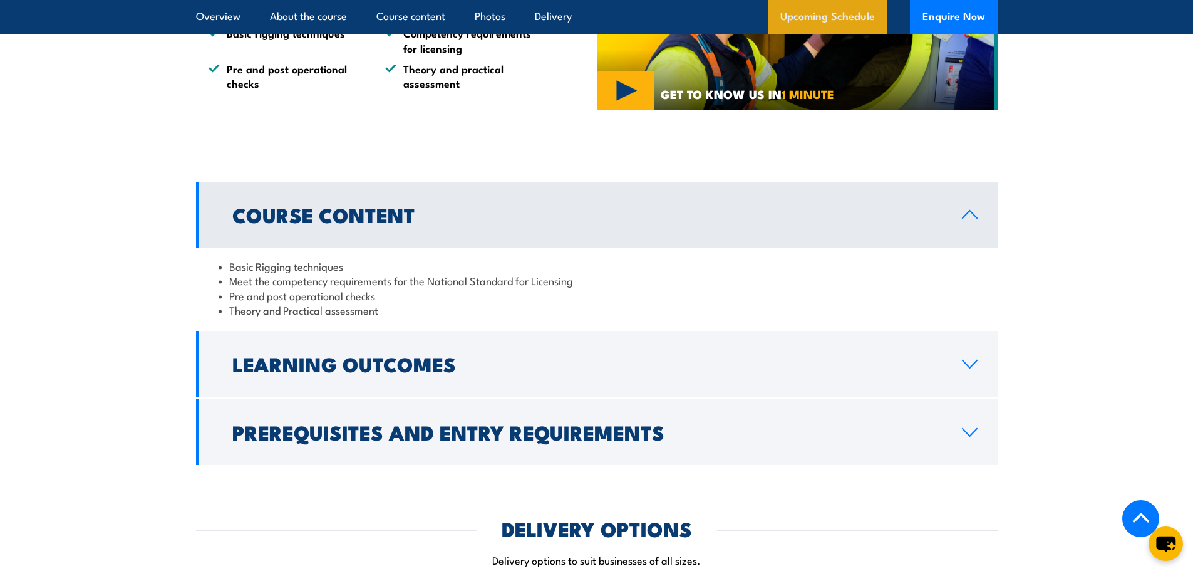  Describe the element at coordinates (462, 76) in the screenshot. I see `li: Theory and practical assessment` at that location.